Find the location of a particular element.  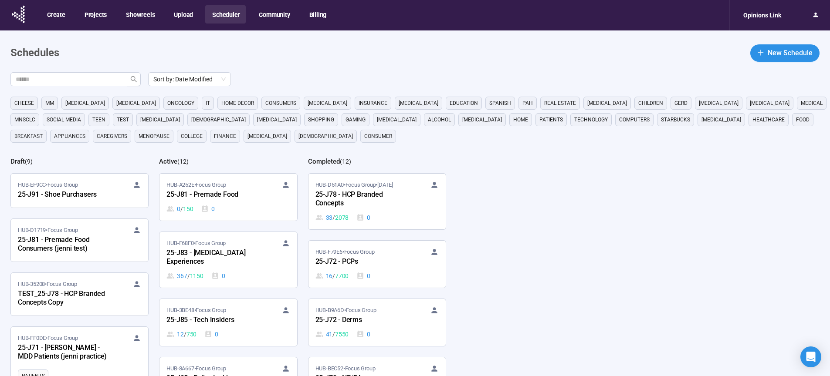

a: HUB-A252E•Focus Group25-J81 - Premade Food0 / 1500 is located at coordinates (228, 197).